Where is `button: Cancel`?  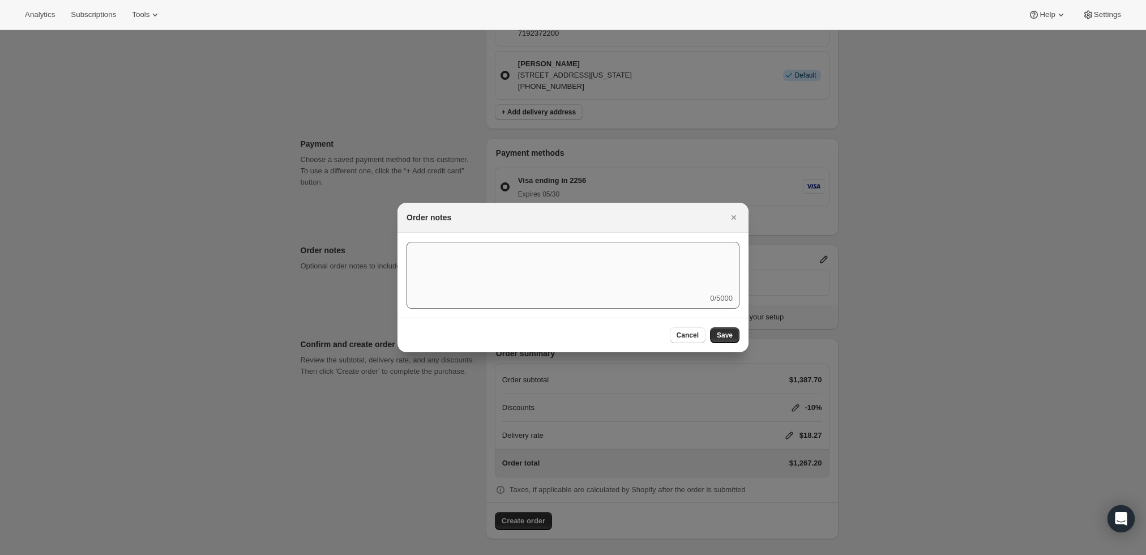 button: Cancel is located at coordinates (687, 335).